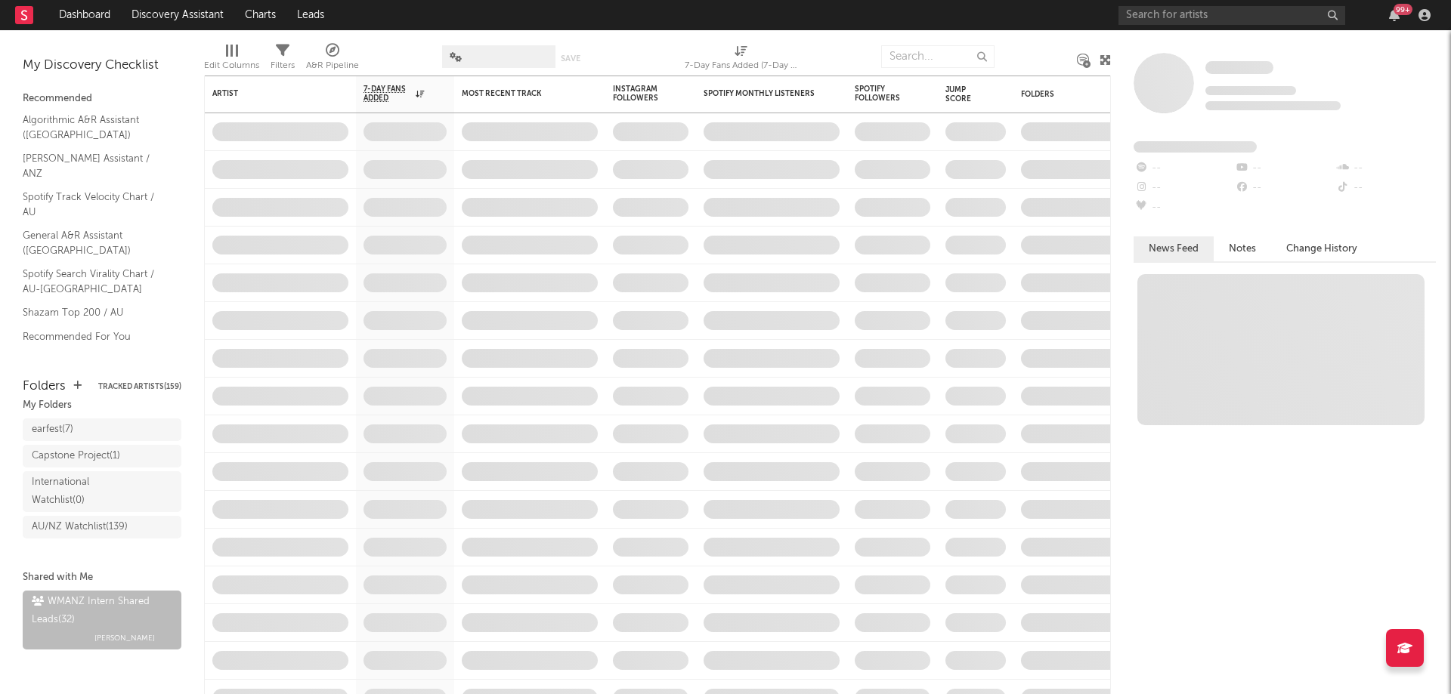 The height and width of the screenshot is (694, 1451). Describe the element at coordinates (269, 94) in the screenshot. I see `div: Artist` at that location.